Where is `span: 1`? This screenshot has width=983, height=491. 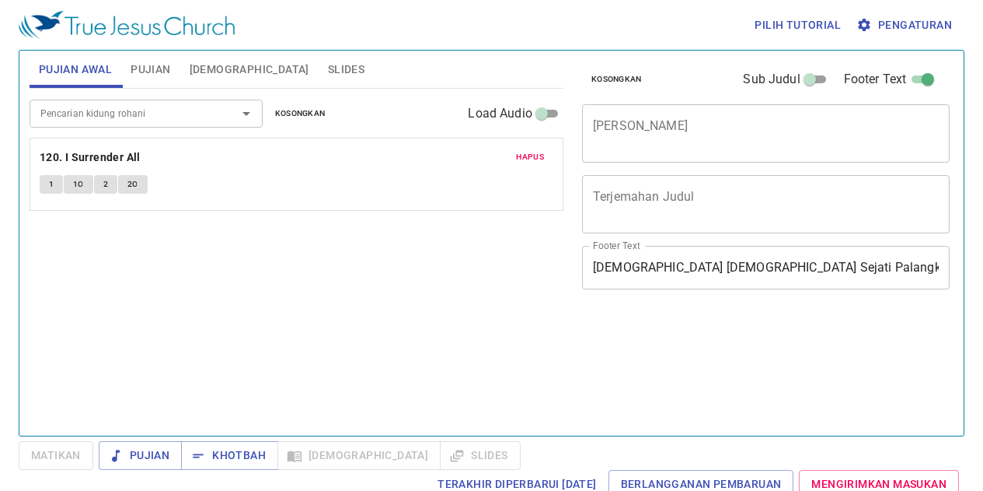 span: 1 is located at coordinates (51, 184).